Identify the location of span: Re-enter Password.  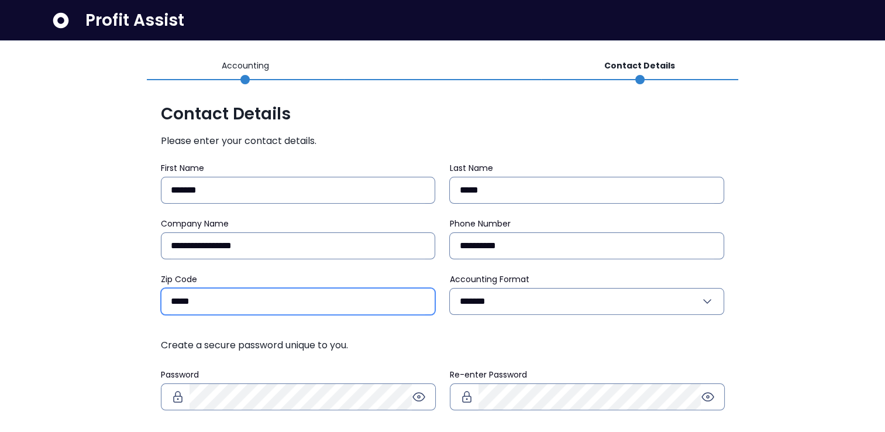
(489, 374).